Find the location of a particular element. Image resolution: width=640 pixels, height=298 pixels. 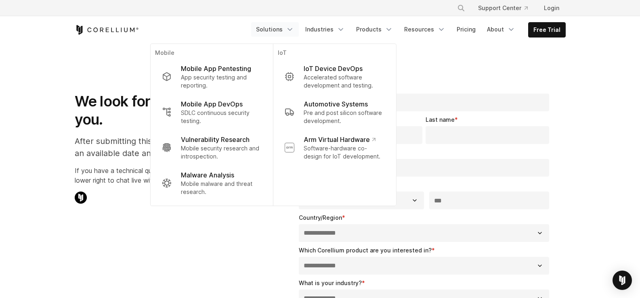

p: If you have a technical question, click on the Corellium icon in the lower right to chat live wit... is located at coordinates (172, 176).